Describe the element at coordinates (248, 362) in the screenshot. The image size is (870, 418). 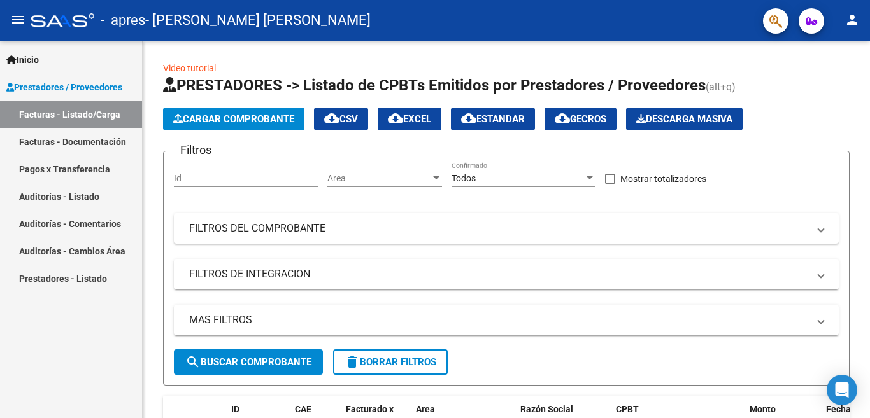
I see `button: Buscar Comprobante` at that location.